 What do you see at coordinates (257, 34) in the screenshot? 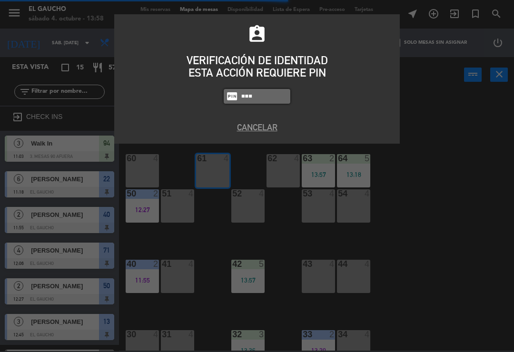
I see `i: assignment_ind` at bounding box center [257, 34].